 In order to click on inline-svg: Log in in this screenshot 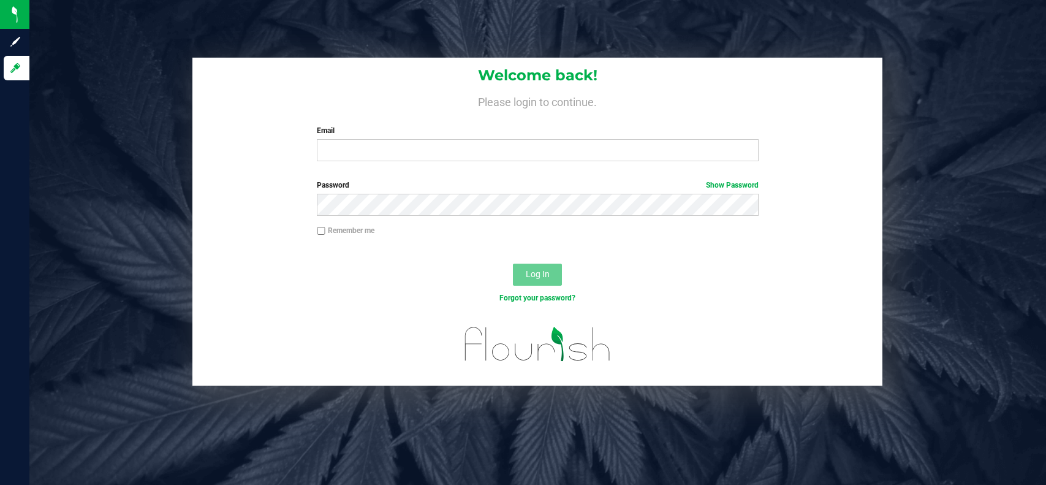, I will do `click(15, 68)`.